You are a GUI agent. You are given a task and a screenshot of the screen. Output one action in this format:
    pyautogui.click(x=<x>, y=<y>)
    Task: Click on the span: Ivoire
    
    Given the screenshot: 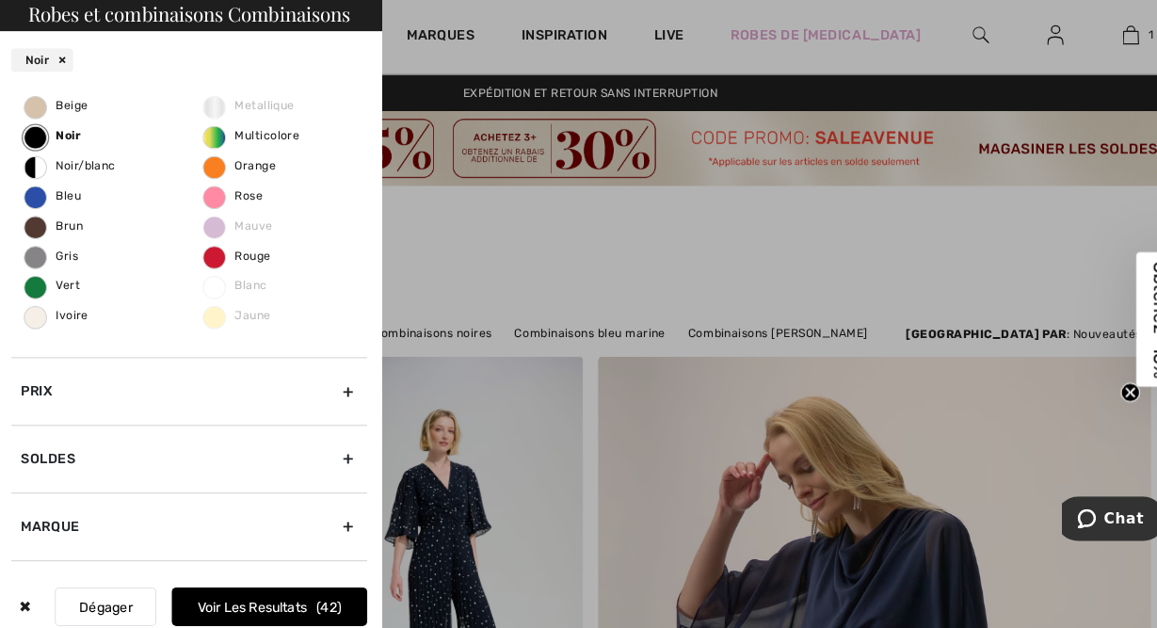 What is the action you would take?
    pyautogui.click(x=59, y=311)
    